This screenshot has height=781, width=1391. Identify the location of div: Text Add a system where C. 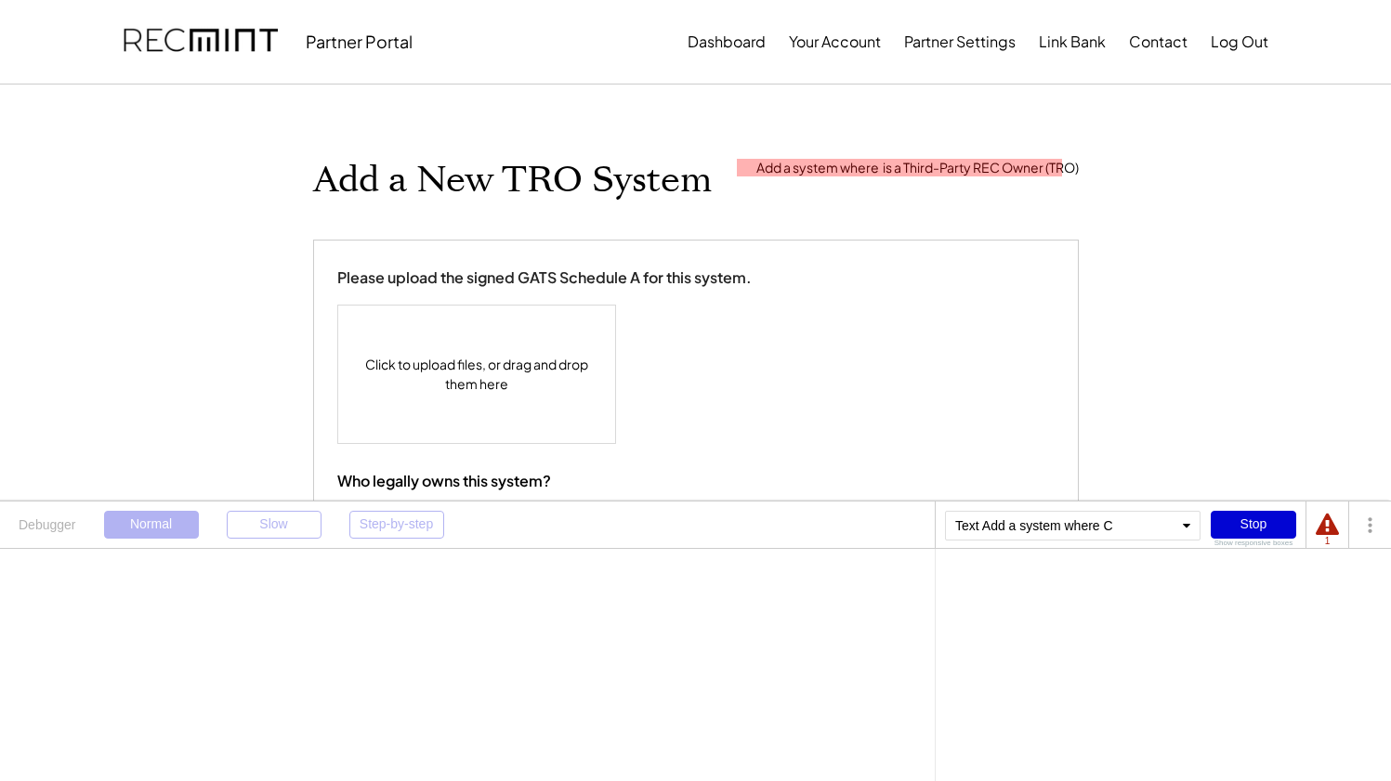
(1072, 526).